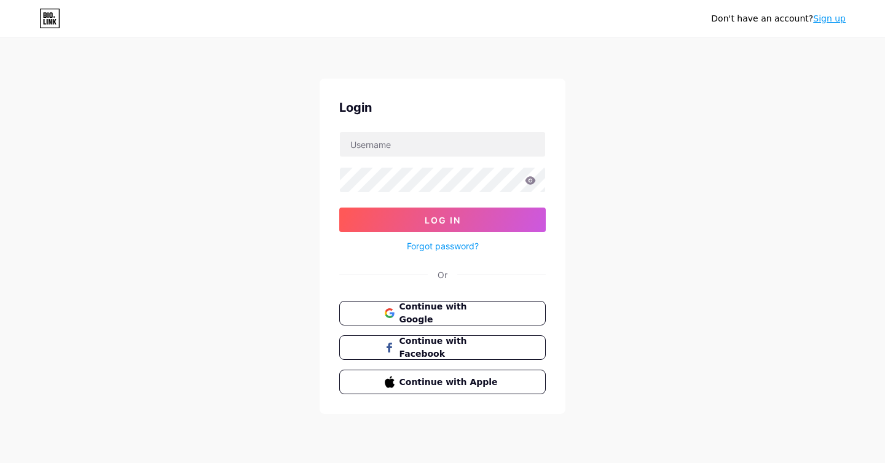  Describe the element at coordinates (450, 382) in the screenshot. I see `span: Continue with Apple` at that location.